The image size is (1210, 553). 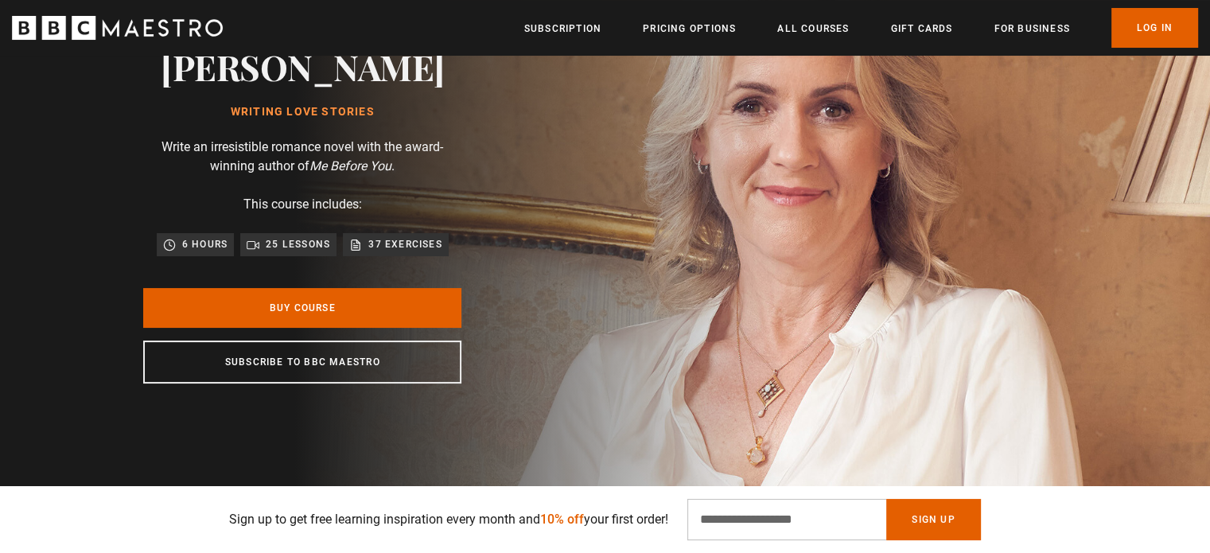 I want to click on a: Subscription, so click(x=562, y=29).